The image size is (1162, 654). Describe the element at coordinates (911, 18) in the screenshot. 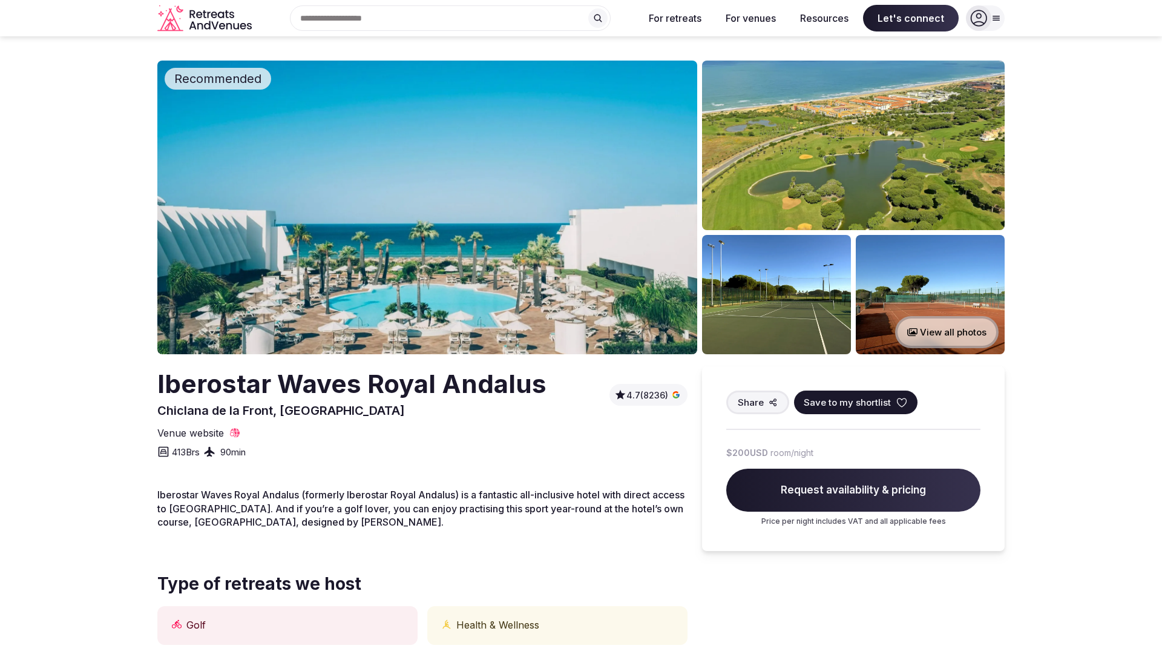

I see `span: Let's connect` at that location.